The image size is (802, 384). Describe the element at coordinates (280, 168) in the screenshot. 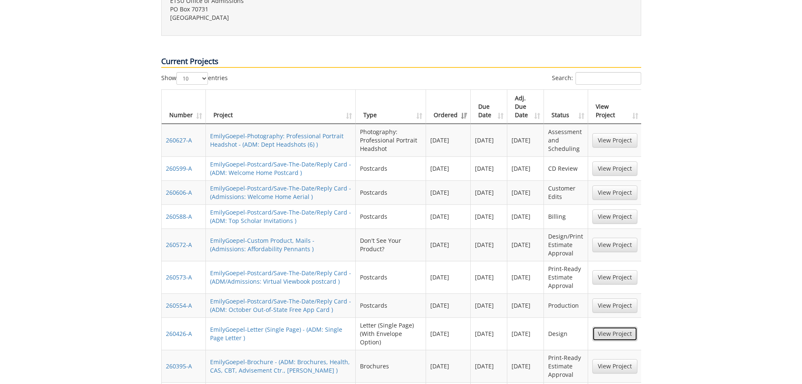

I see `a: EmilyGoepel-Postcard/Save-The-Date/Reply Card - (ADM: Welcome Home Postcard )` at that location.